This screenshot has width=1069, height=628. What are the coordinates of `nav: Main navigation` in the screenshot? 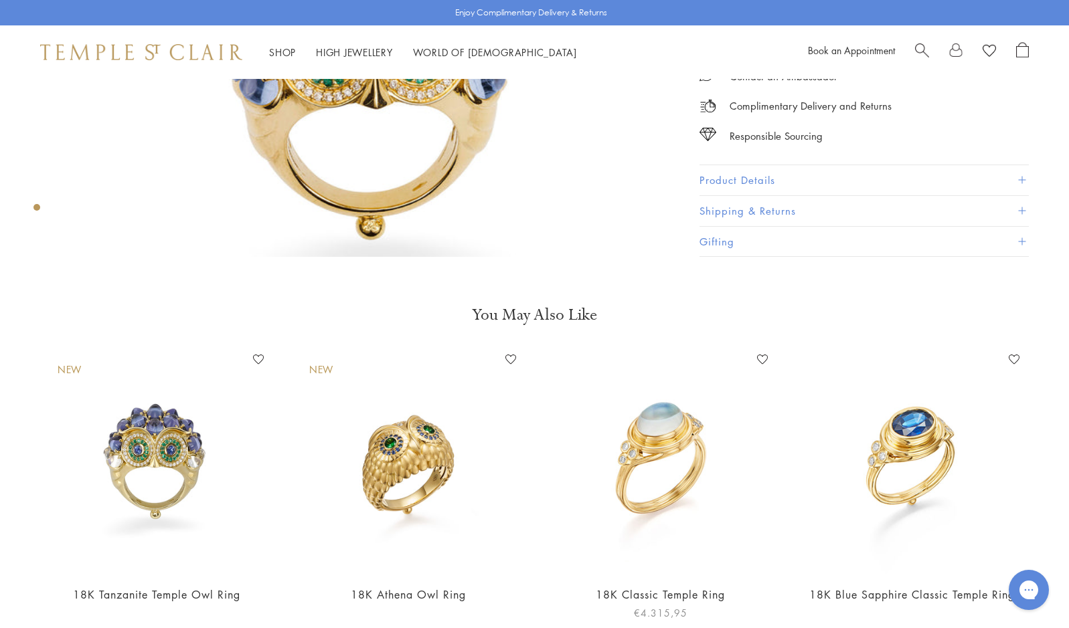 It's located at (423, 52).